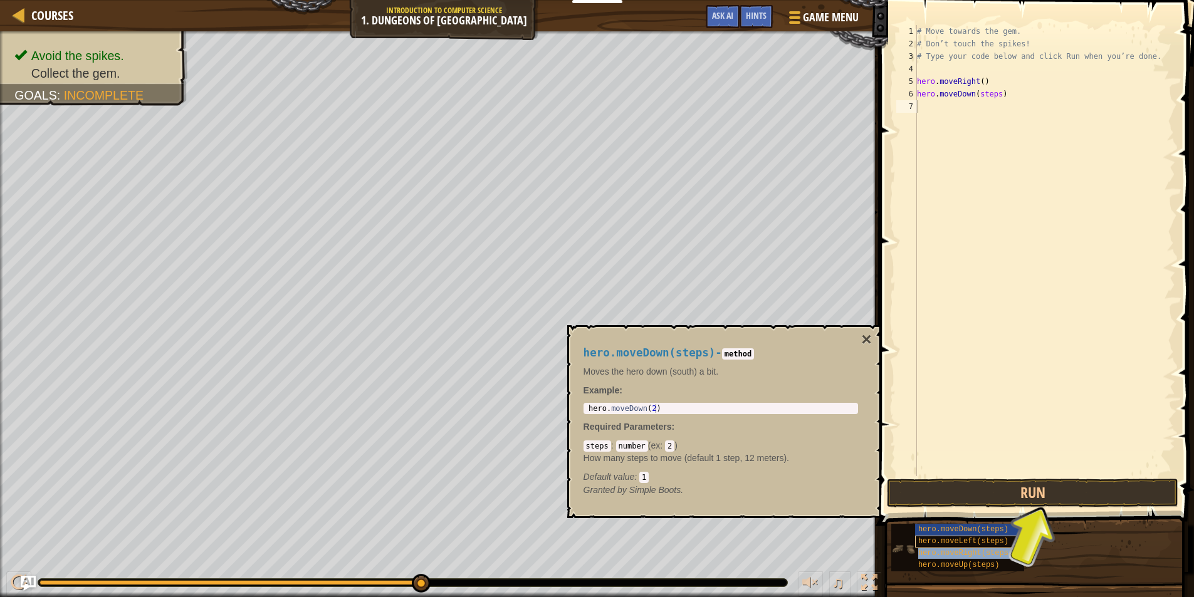  I want to click on div: 3, so click(906, 56).